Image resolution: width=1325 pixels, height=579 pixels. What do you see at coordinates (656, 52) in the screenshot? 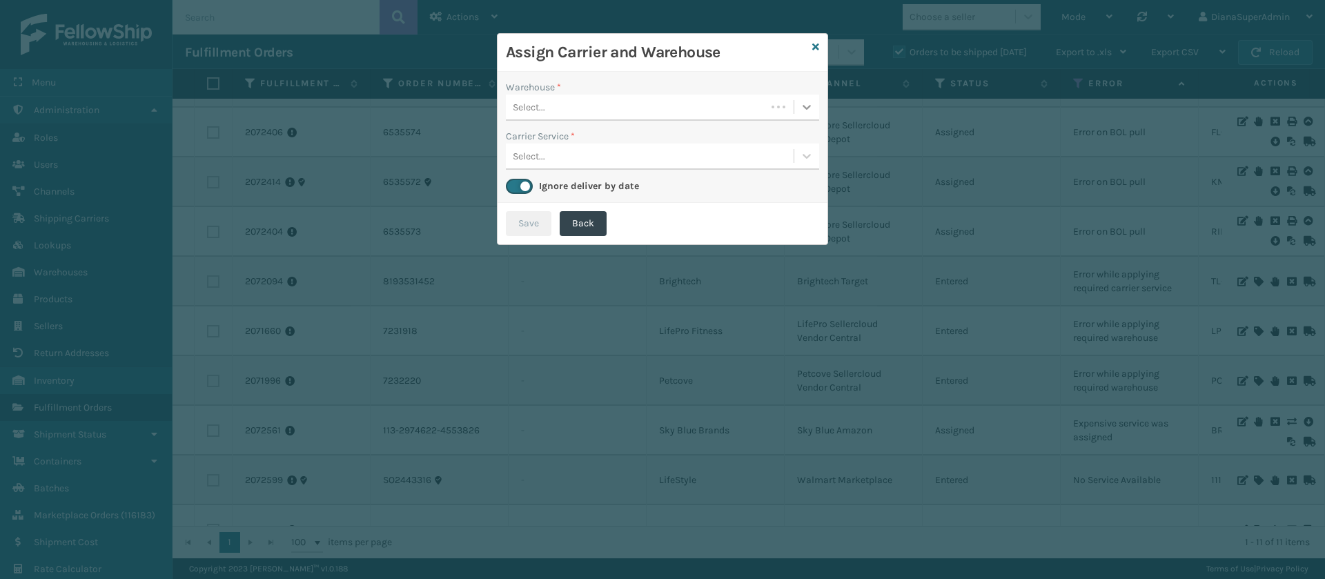
I see `h3: Assign Carrier and Warehouse` at bounding box center [656, 52].